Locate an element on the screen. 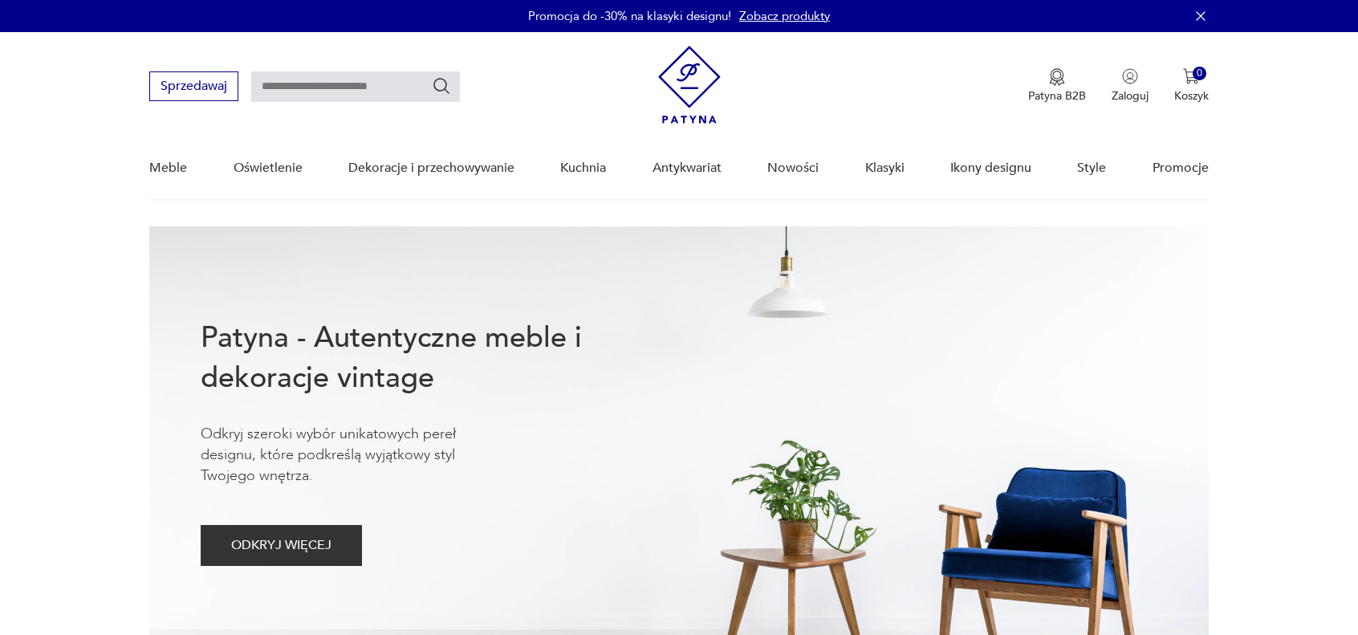 This screenshot has width=1358, height=635. img: Ikona koszyka is located at coordinates (1191, 76).